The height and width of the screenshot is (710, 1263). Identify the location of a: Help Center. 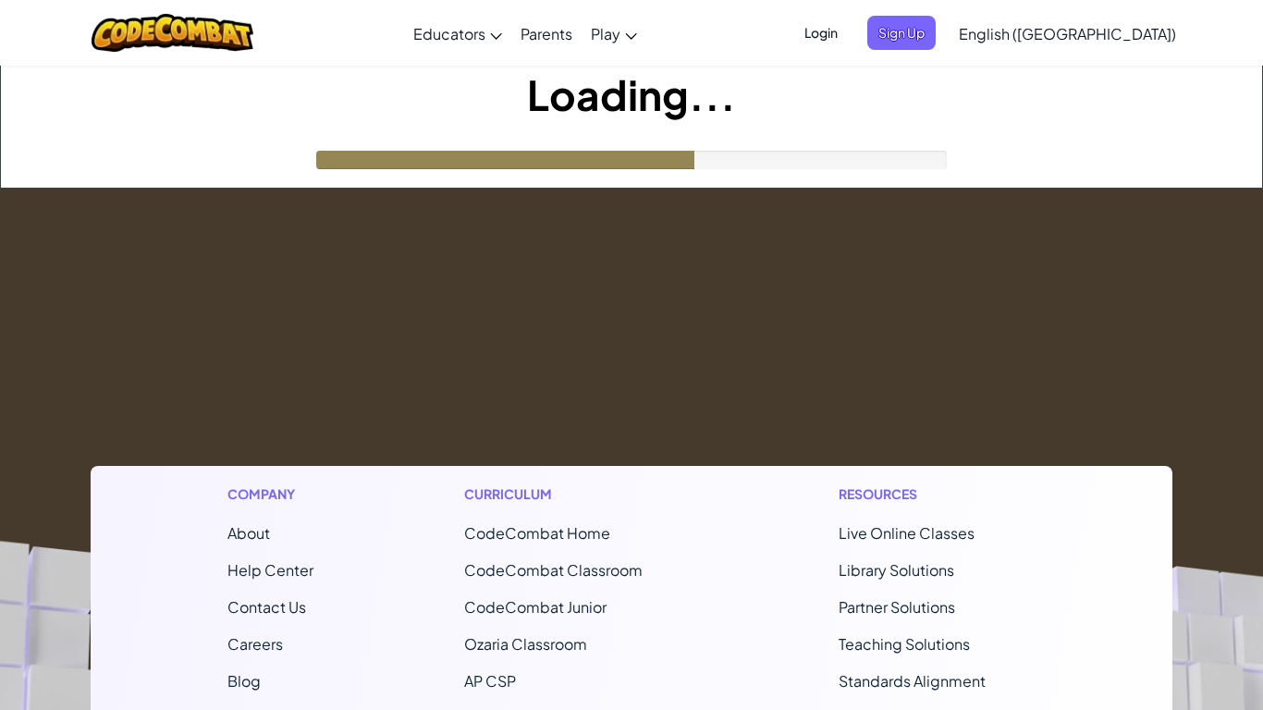
(270, 570).